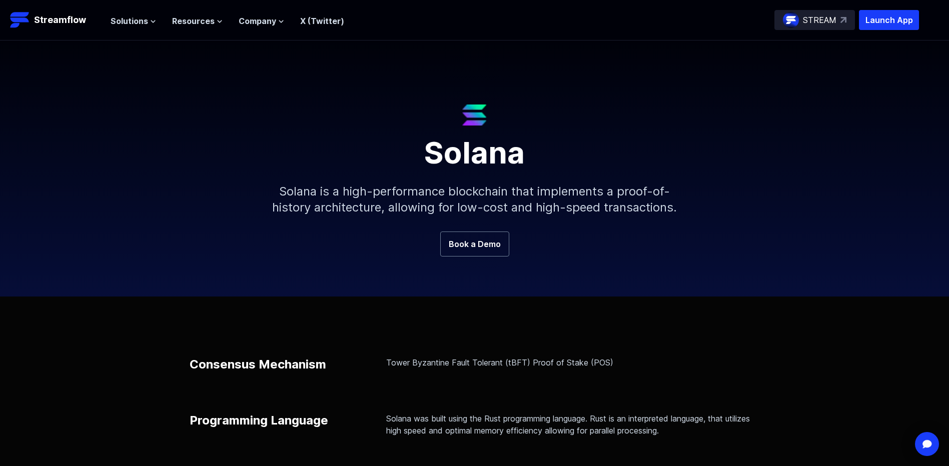  What do you see at coordinates (927, 444) in the screenshot?
I see `div: Open Intercom Messenger` at bounding box center [927, 444].